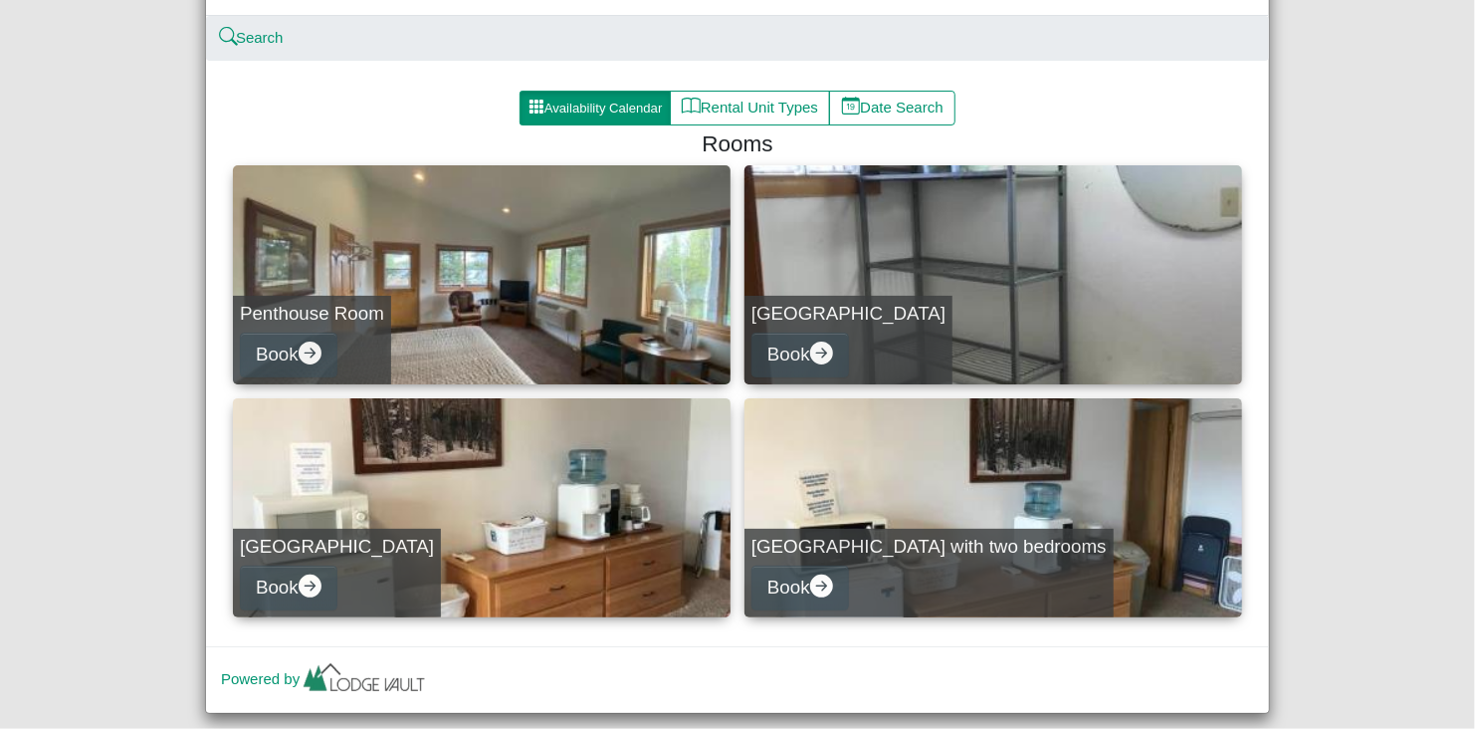 Image resolution: width=1475 pixels, height=729 pixels. What do you see at coordinates (892, 108) in the screenshot?
I see `button: calendar dateDate Search` at bounding box center [892, 108].